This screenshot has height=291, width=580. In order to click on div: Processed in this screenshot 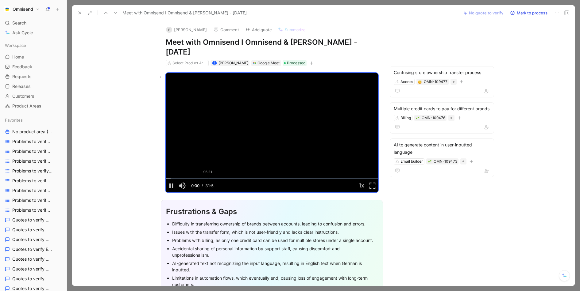, I will do `click(294, 63)`.